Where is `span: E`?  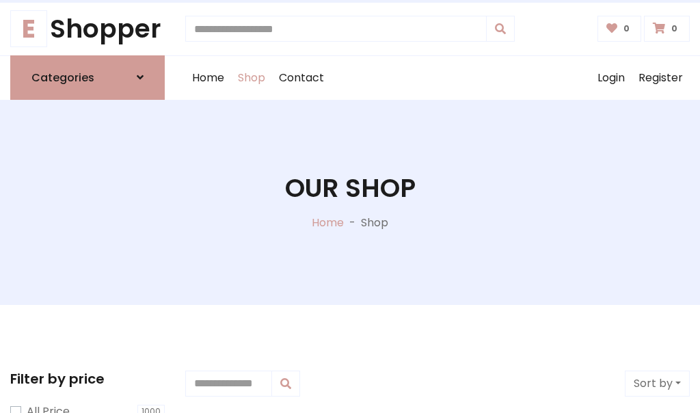
span: E is located at coordinates (29, 29).